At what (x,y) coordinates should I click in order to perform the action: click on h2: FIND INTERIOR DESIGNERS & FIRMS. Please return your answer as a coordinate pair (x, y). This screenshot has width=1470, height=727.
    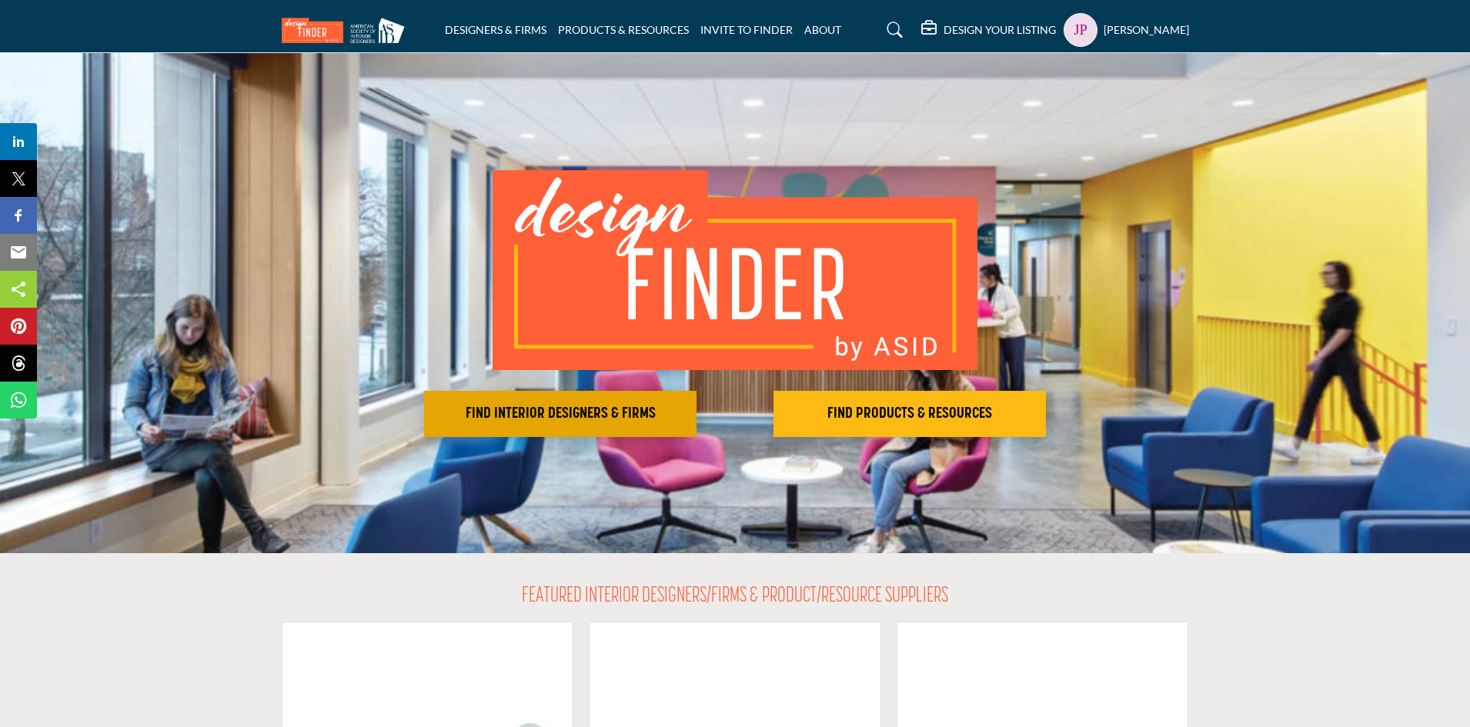
    Looking at the image, I should click on (560, 414).